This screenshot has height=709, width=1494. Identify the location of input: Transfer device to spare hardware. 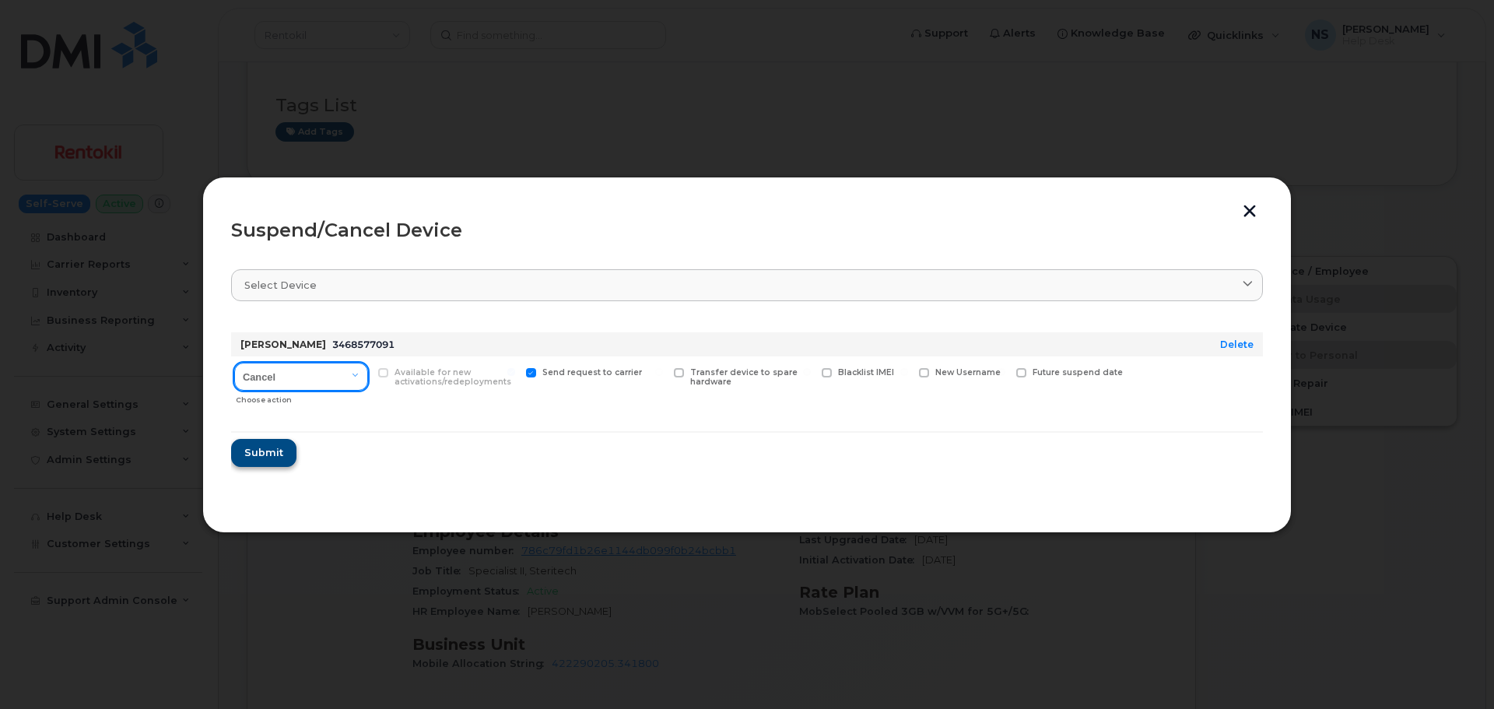
(659, 372).